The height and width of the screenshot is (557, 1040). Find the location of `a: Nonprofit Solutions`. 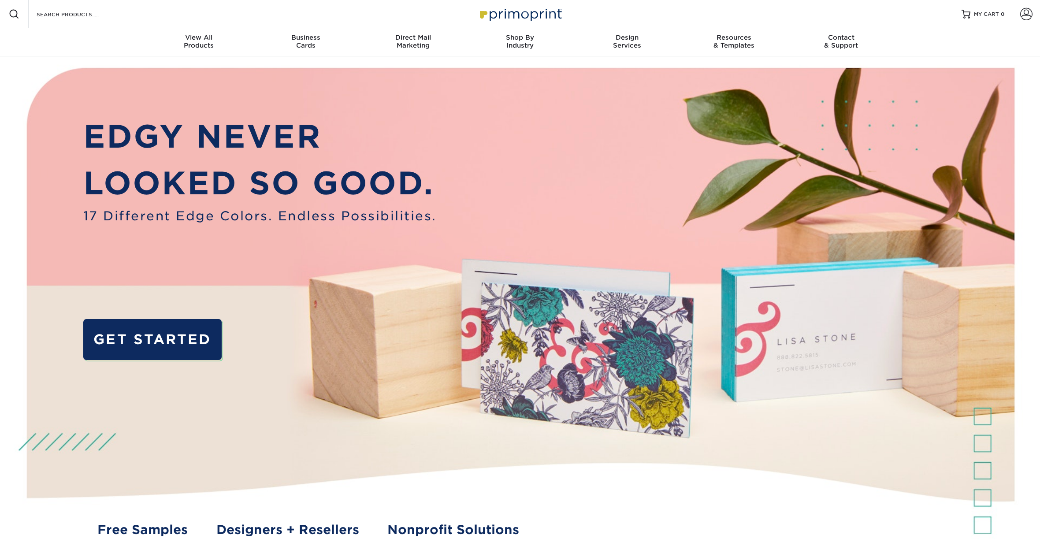

a: Nonprofit Solutions is located at coordinates (453, 530).